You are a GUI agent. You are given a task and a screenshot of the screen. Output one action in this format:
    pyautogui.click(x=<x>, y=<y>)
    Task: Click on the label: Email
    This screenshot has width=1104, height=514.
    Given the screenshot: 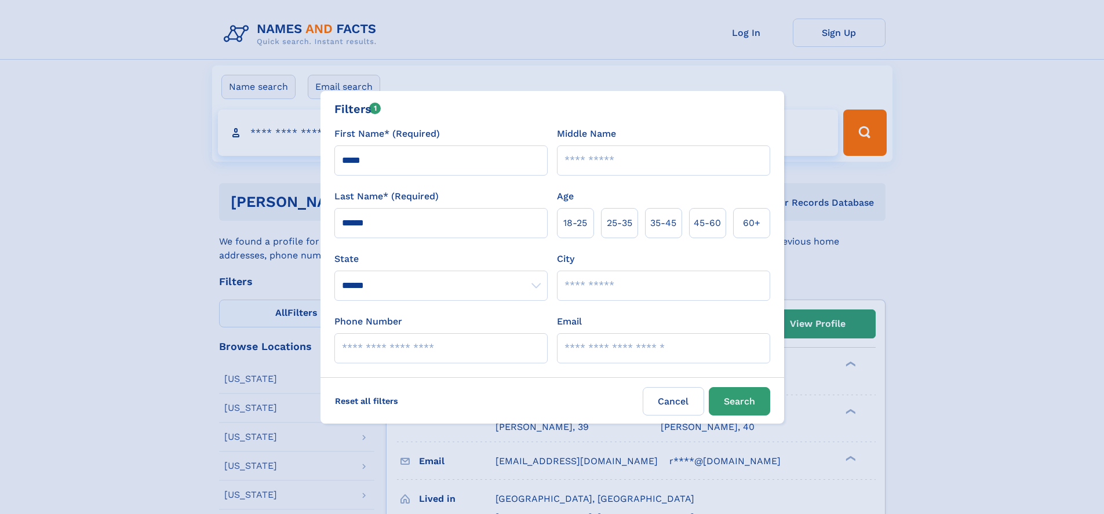 What is the action you would take?
    pyautogui.click(x=569, y=322)
    